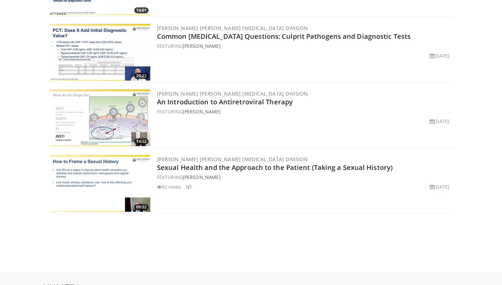 Image resolution: width=502 pixels, height=285 pixels. I want to click on img: 801574f1-3a81-40d7-b95f-ef8257e39da5.300x170_q85_crop-smart_upscale.jpg, so click(100, 183).